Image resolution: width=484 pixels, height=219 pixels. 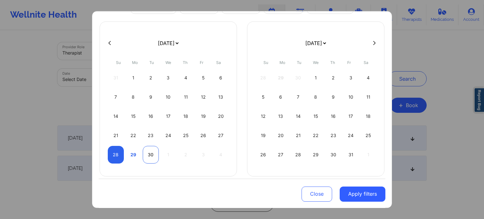 What do you see at coordinates (168, 116) in the screenshot?
I see `div: Wed Sep 17 2025` at bounding box center [168, 116].